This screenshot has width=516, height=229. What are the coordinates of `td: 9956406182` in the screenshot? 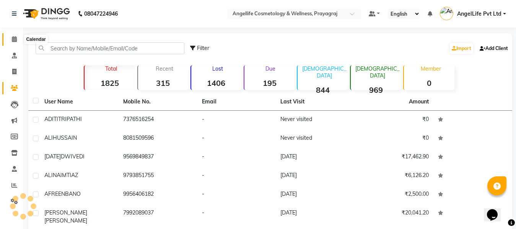 It's located at (158, 195).